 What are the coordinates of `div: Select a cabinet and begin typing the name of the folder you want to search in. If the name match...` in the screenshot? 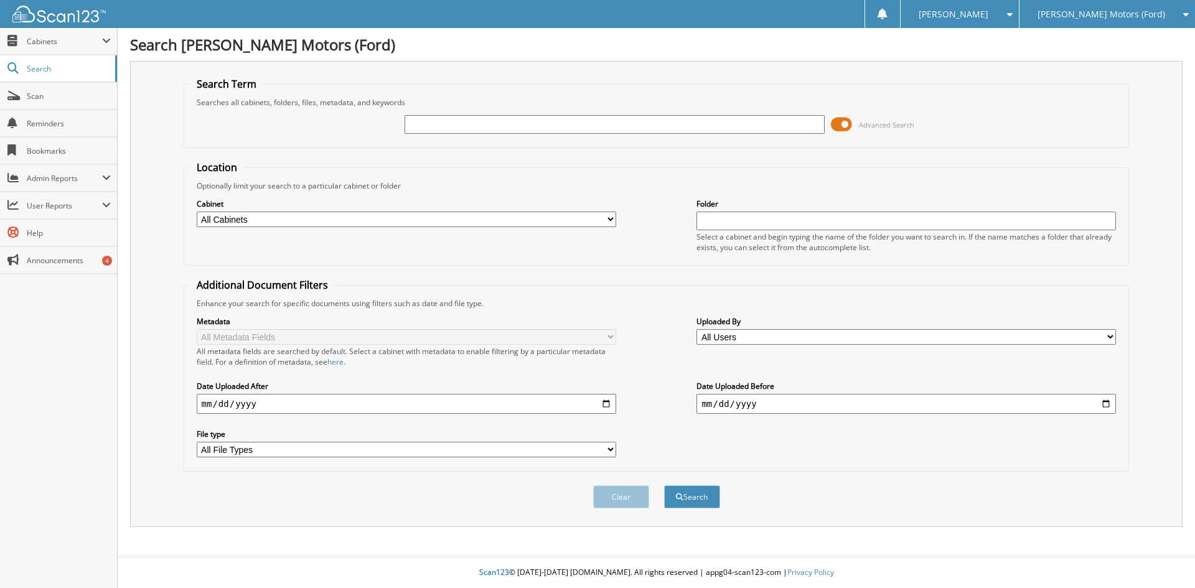 It's located at (906, 242).